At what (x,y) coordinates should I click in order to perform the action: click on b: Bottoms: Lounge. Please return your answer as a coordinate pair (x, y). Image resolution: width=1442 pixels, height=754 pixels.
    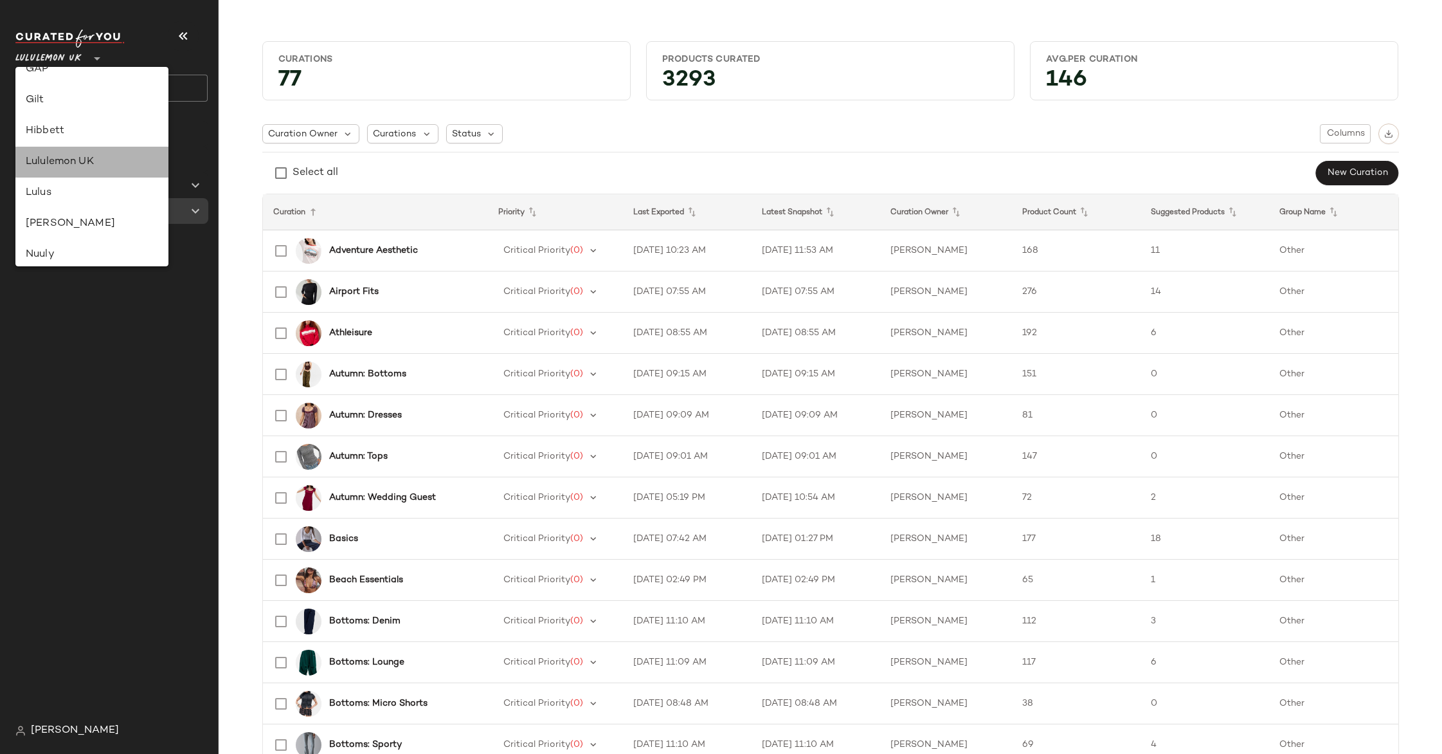
    Looking at the image, I should click on (367, 662).